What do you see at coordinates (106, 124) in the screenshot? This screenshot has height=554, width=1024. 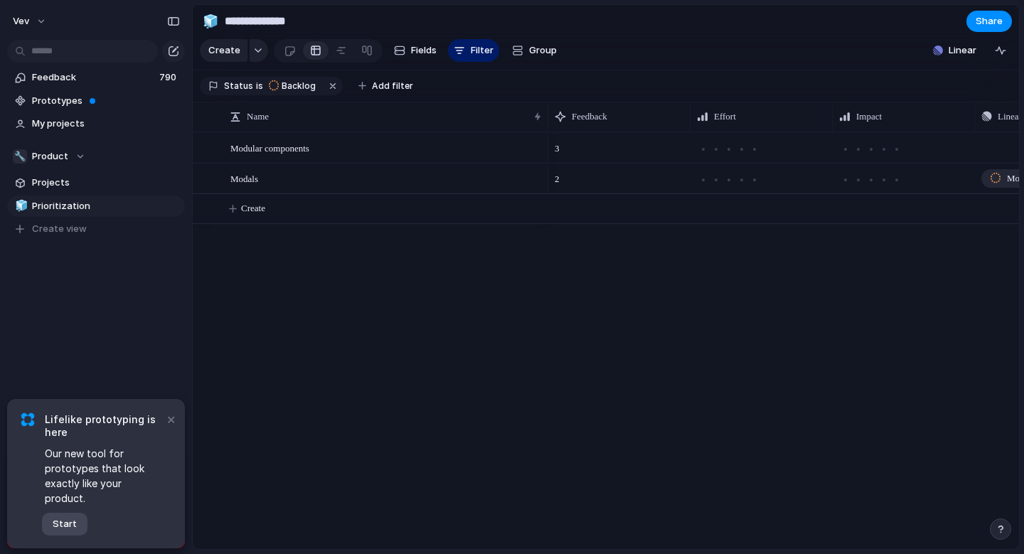 I see `span: My projects` at bounding box center [106, 124].